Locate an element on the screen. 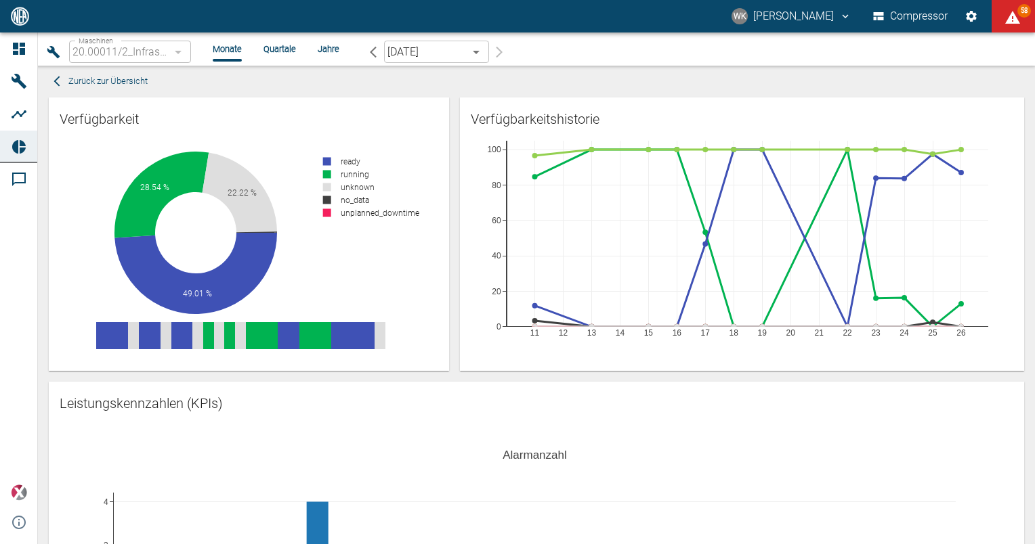 This screenshot has width=1035, height=544. button: Einstellungen is located at coordinates (971, 16).